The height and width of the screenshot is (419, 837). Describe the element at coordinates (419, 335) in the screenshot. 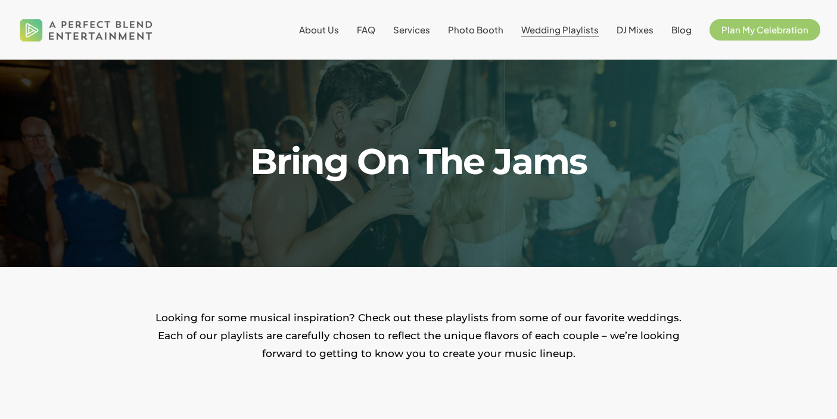

I see `p: Looking for some musical inspiration? Check out these playlists from some of our favorite wedding...` at that location.